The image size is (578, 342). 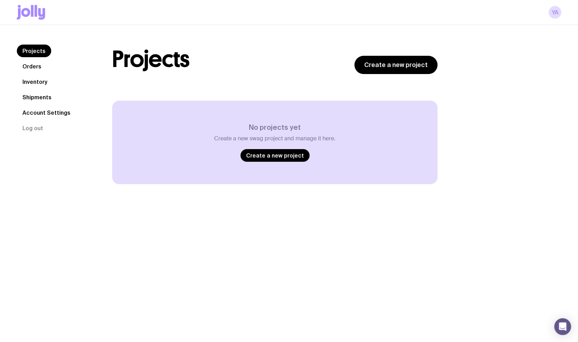 I want to click on a: Projects, so click(x=34, y=51).